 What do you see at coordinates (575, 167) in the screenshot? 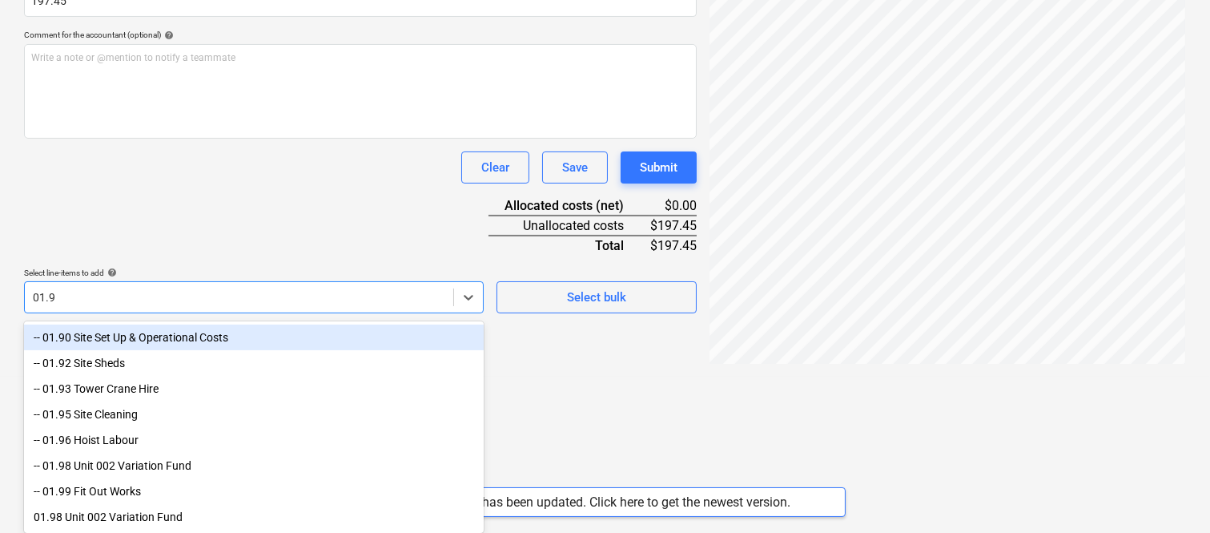
I see `button: Save` at bounding box center [575, 167].